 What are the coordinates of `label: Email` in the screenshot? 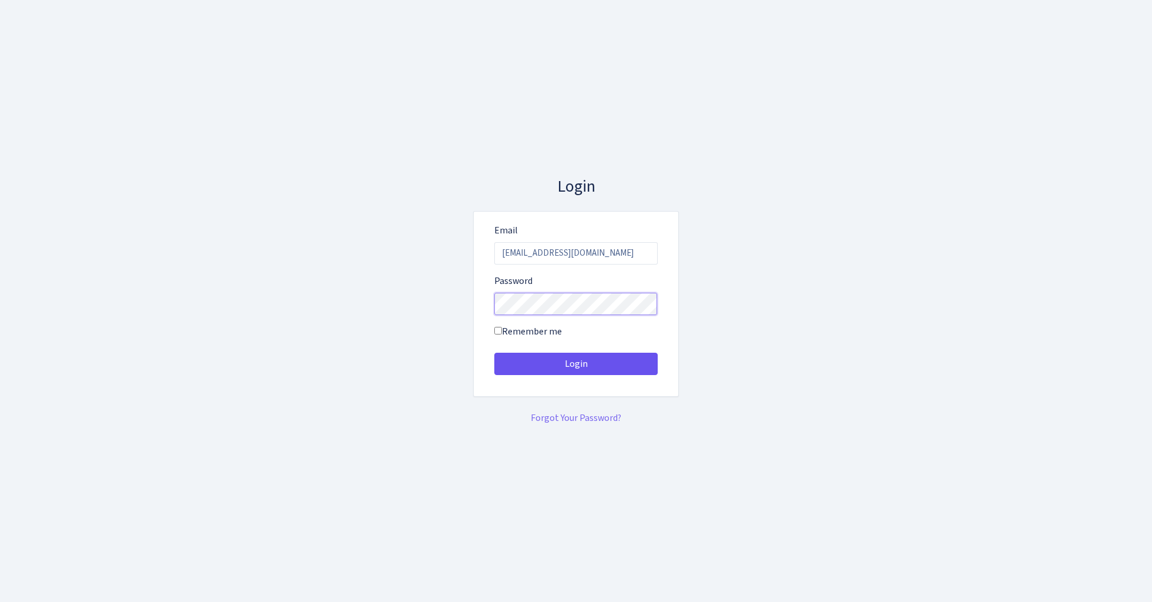 It's located at (506, 230).